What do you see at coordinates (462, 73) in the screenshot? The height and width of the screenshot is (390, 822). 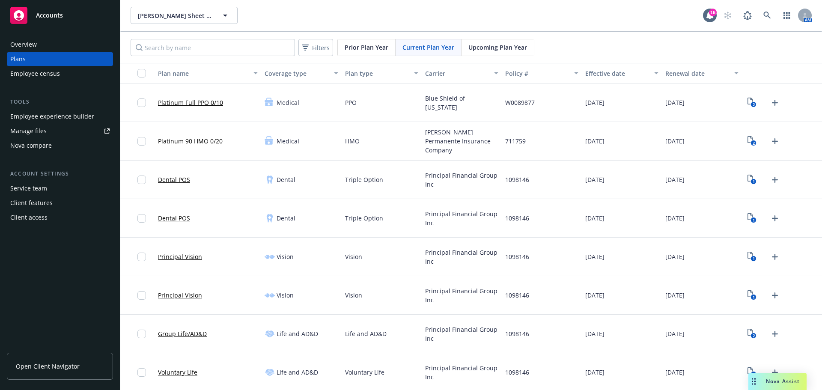 I see `button: Carrier` at bounding box center [462, 73].